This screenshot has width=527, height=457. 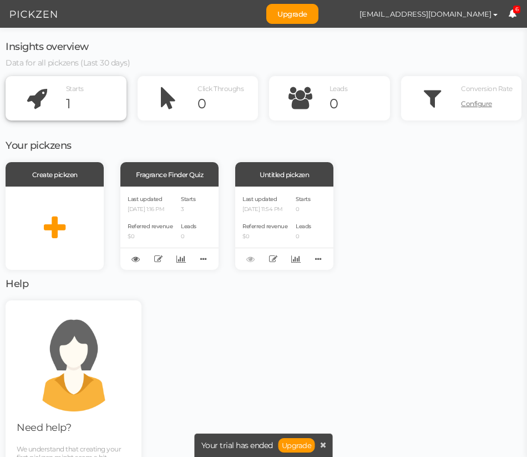 What do you see at coordinates (284, 174) in the screenshot?
I see `div: Untitled pickzen` at bounding box center [284, 174].